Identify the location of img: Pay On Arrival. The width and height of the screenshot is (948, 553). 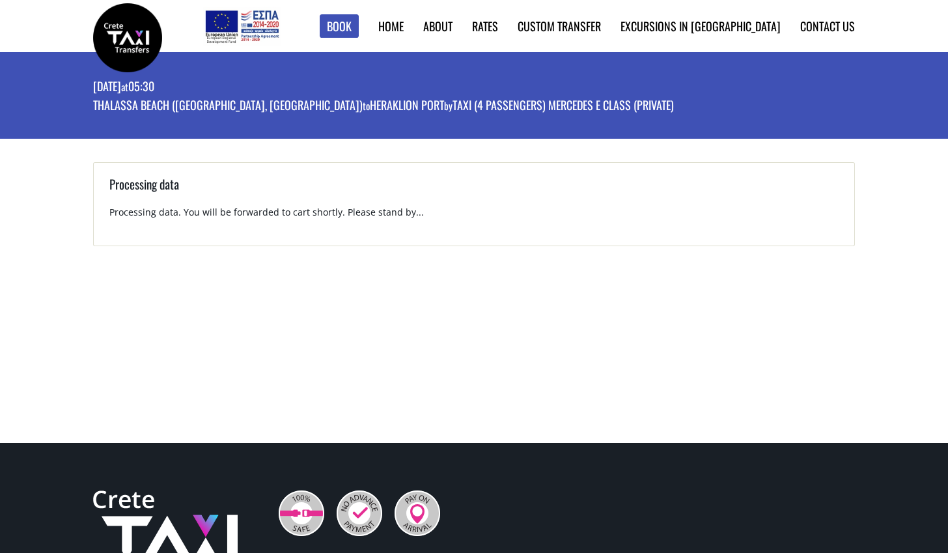
(417, 513).